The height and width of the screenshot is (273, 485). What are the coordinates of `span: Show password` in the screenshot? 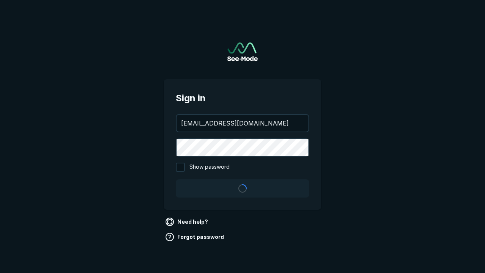 It's located at (209, 167).